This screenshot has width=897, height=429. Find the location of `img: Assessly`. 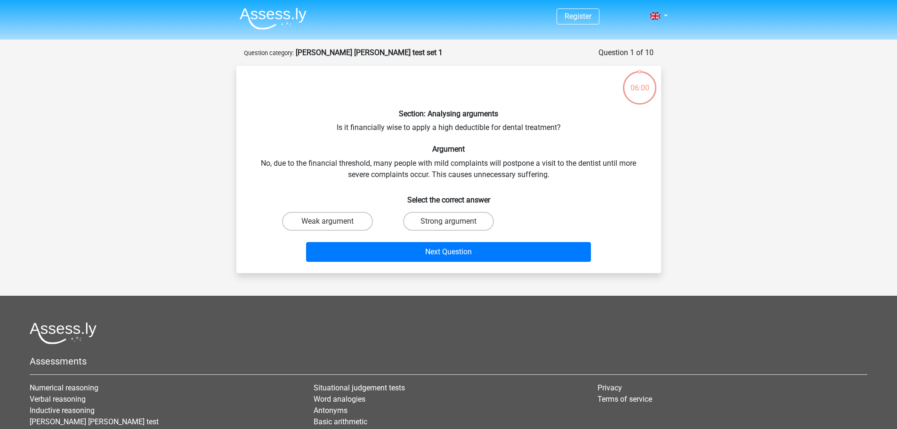

img: Assessly is located at coordinates (273, 18).